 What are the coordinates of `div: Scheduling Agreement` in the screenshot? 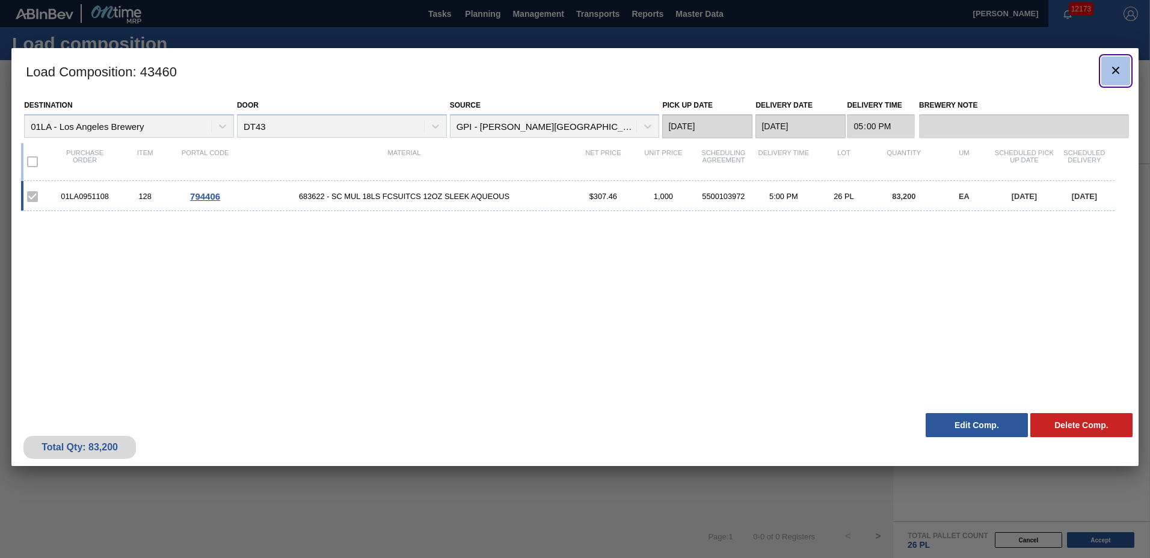 It's located at (724, 162).